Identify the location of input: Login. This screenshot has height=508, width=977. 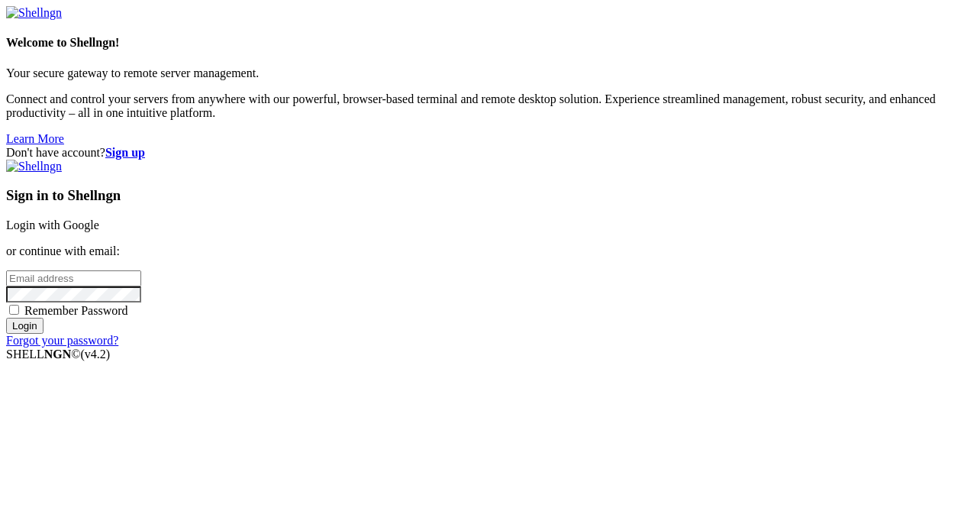
(24, 325).